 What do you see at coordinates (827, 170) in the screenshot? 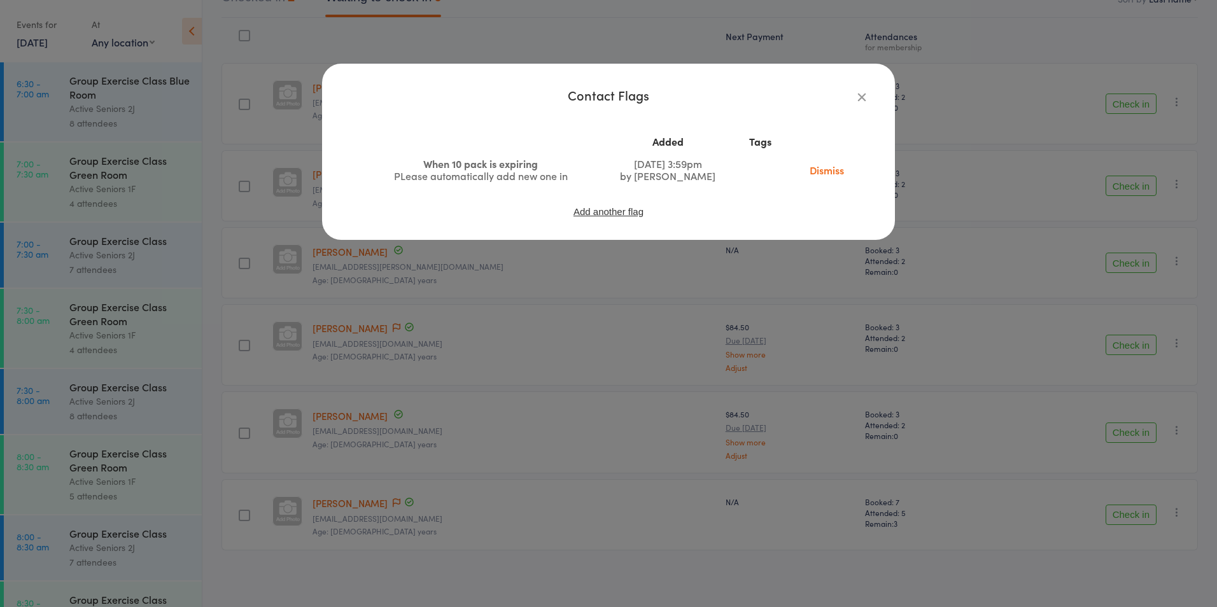
I see `a: Dismiss this flag` at bounding box center [827, 170].